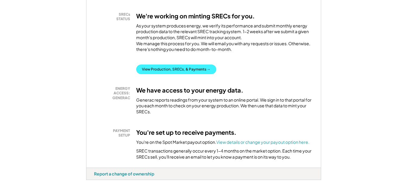 The height and width of the screenshot is (183, 407). Describe the element at coordinates (190, 90) in the screenshot. I see `h3: We have access to your energy data.` at that location.